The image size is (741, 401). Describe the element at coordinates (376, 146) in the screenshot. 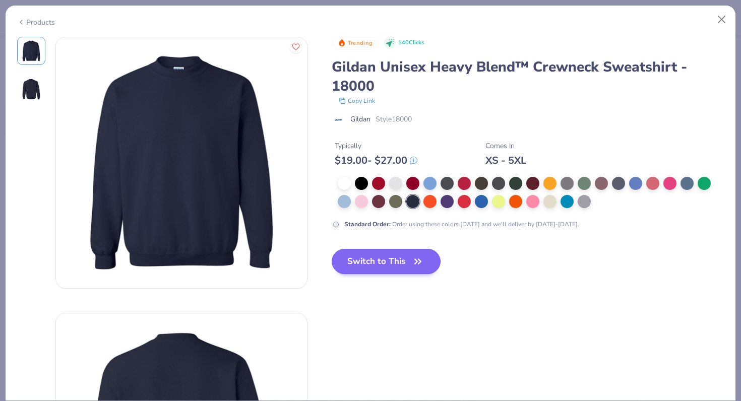

I see `div: Typically` at that location.